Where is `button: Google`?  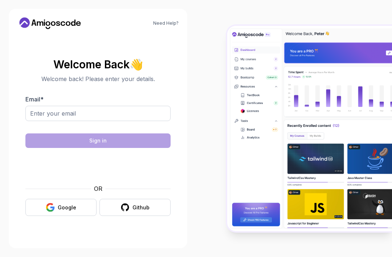 button: Google is located at coordinates (61, 207).